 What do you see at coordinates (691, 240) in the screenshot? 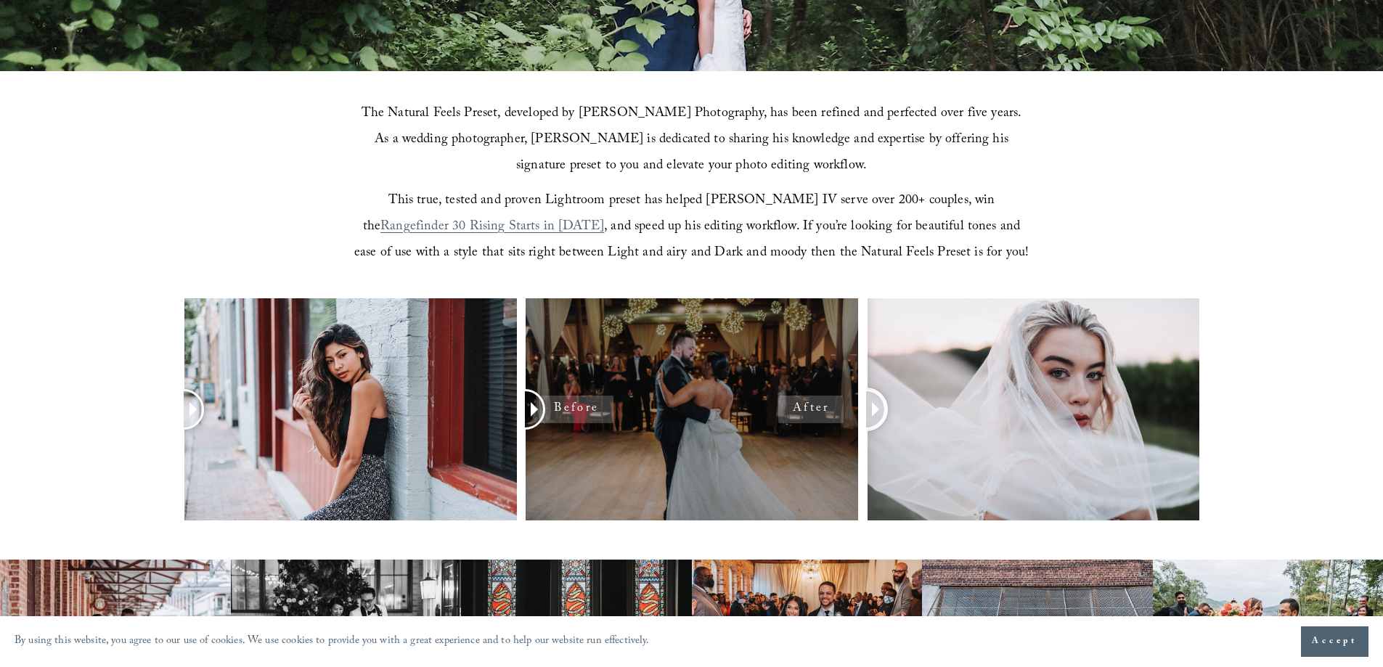
I see `span: , and speed up his editing workflow. If you’re looking for beautiful tones and ease of use with a...` at bounding box center [691, 240].